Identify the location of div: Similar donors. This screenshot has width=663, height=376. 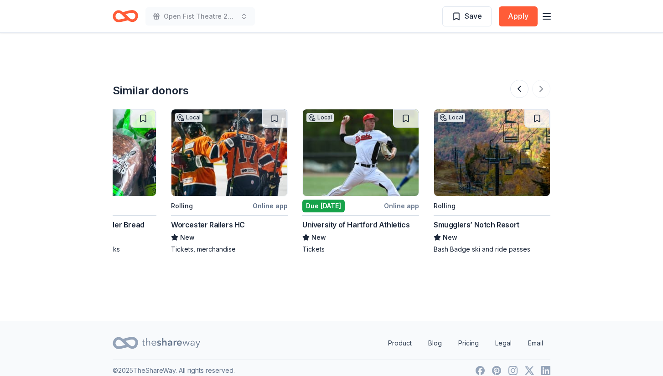
(151, 91).